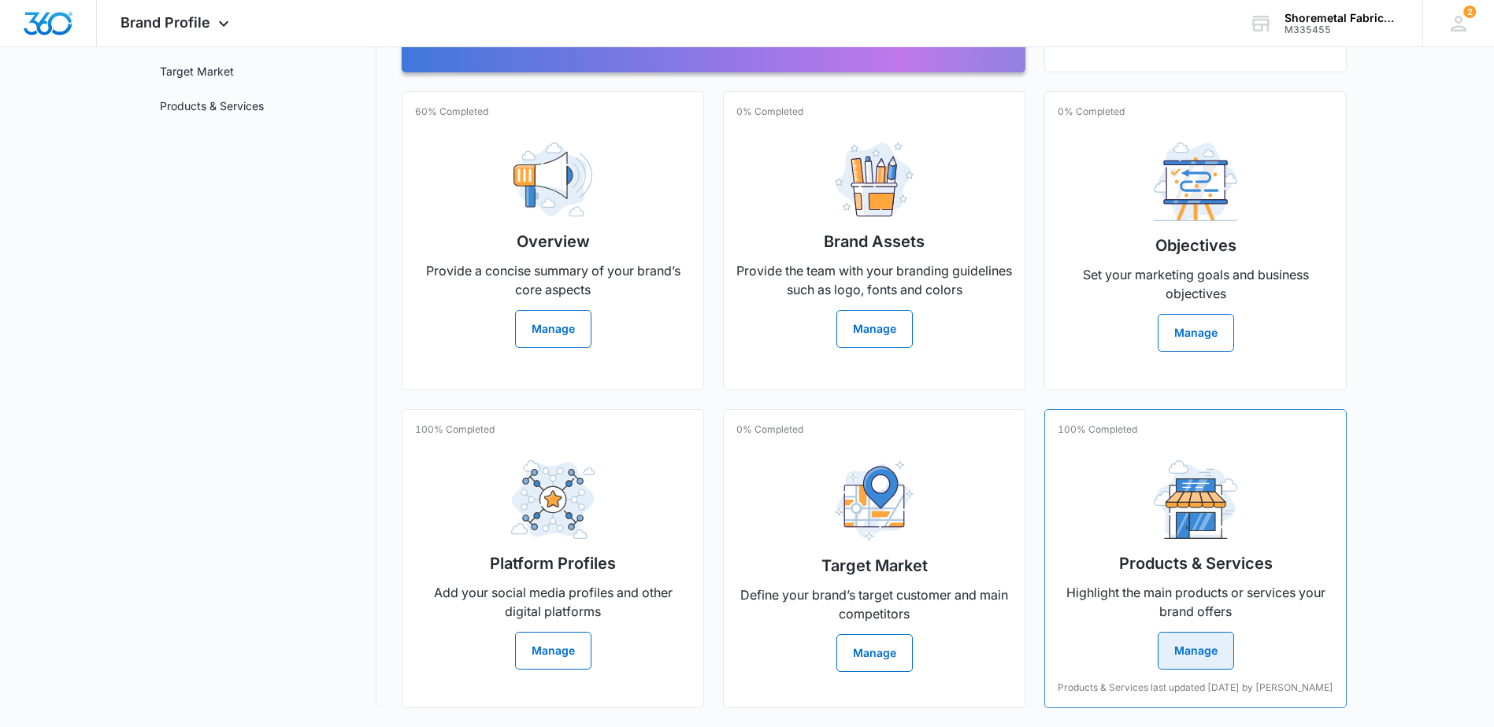 Image resolution: width=1494 pixels, height=727 pixels. I want to click on div: notifications count, so click(1469, 12).